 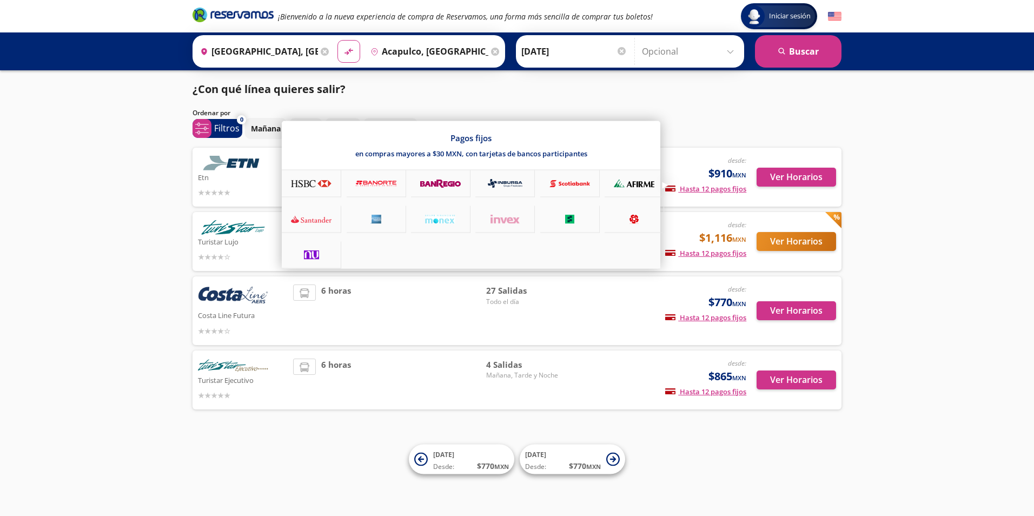 What do you see at coordinates (306, 128) in the screenshot?
I see `button: Tarde` at bounding box center [306, 128].